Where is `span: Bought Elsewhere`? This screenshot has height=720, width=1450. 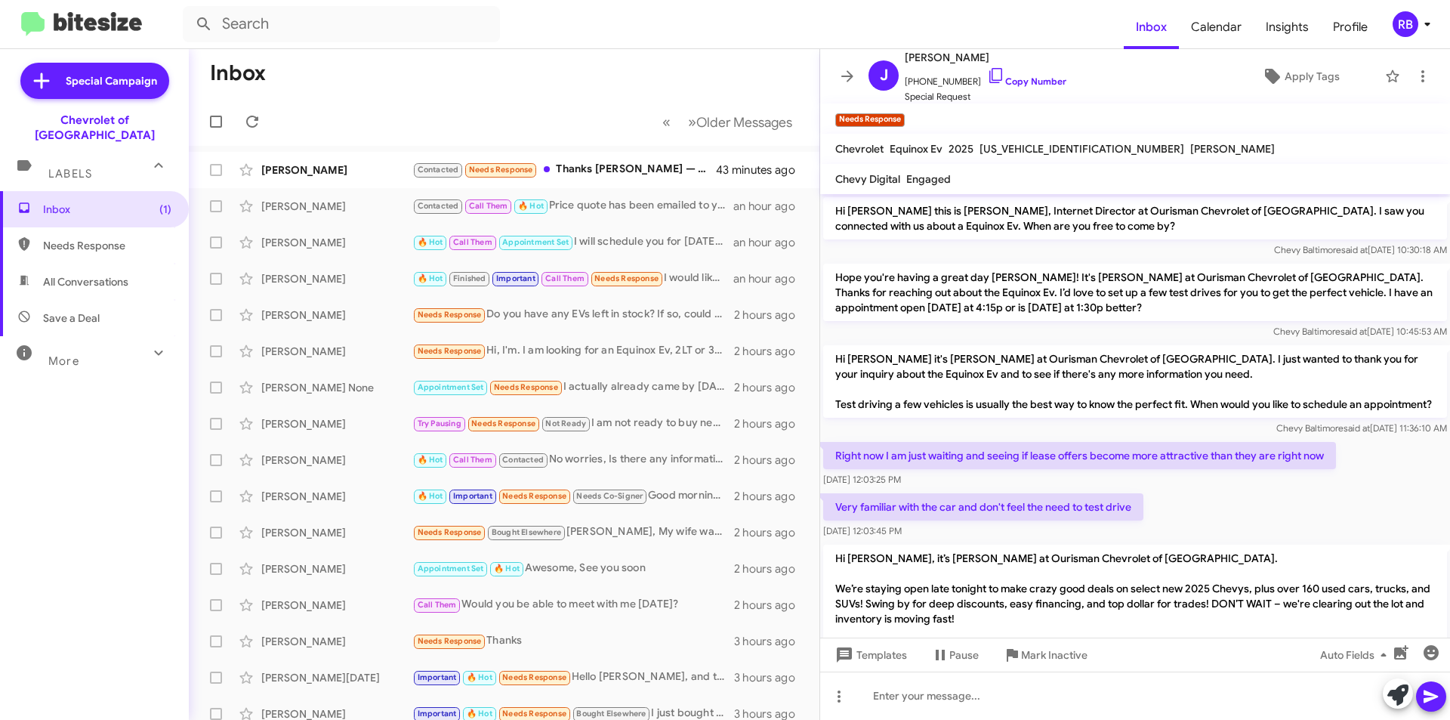 span: Bought Elsewhere is located at coordinates (611, 713).